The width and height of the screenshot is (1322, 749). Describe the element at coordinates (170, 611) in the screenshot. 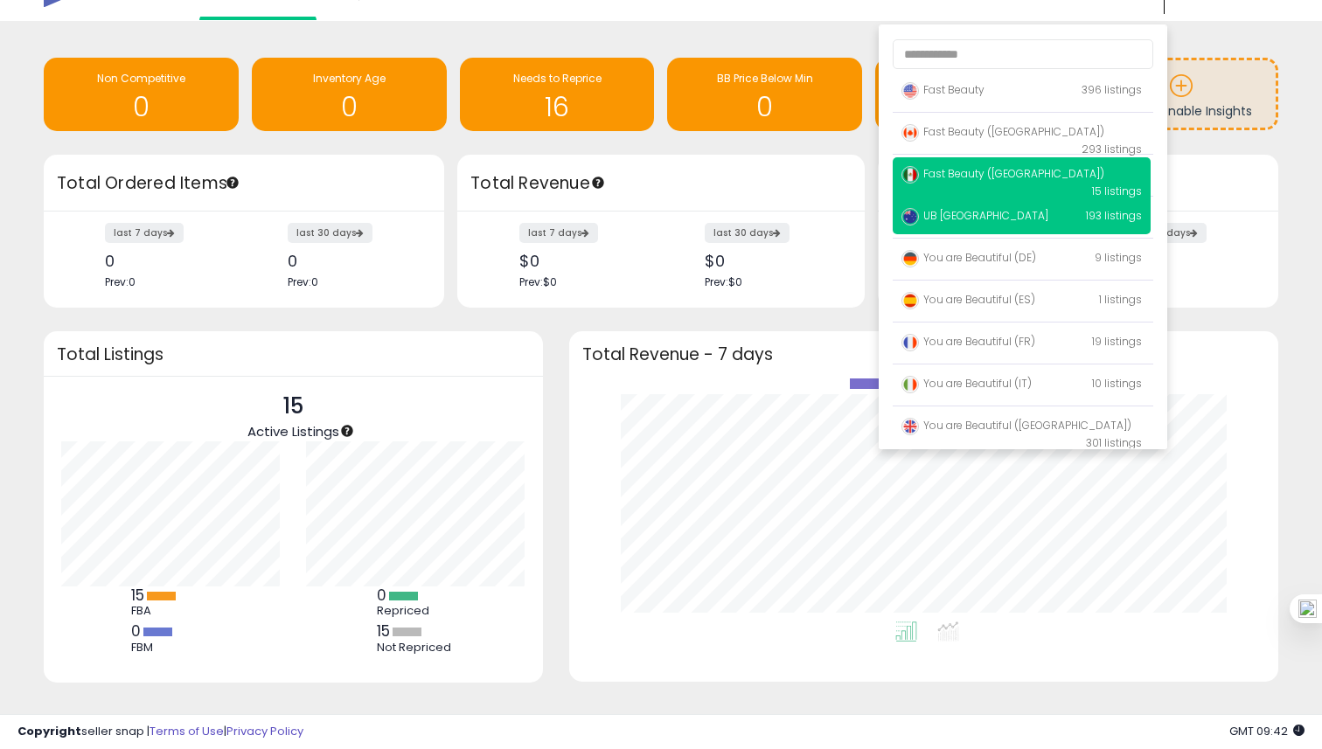

I see `div: FBA` at that location.